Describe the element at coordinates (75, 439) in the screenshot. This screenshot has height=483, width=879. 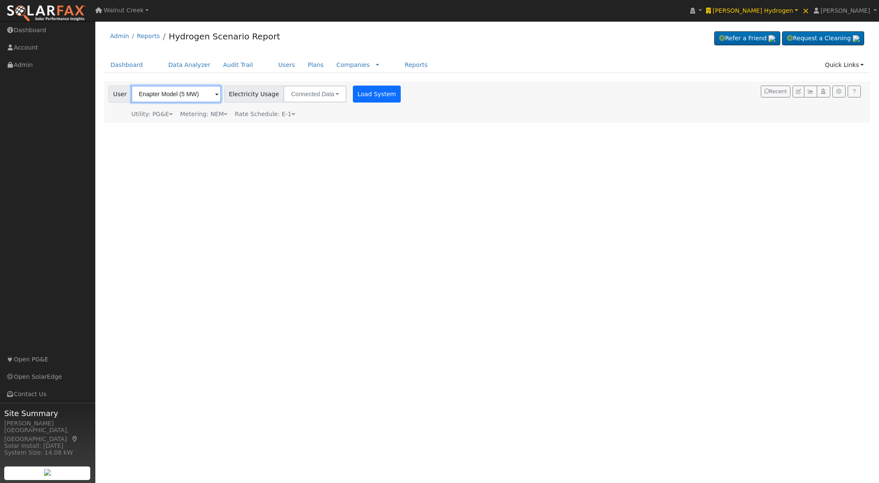
I see `a: Map` at that location.